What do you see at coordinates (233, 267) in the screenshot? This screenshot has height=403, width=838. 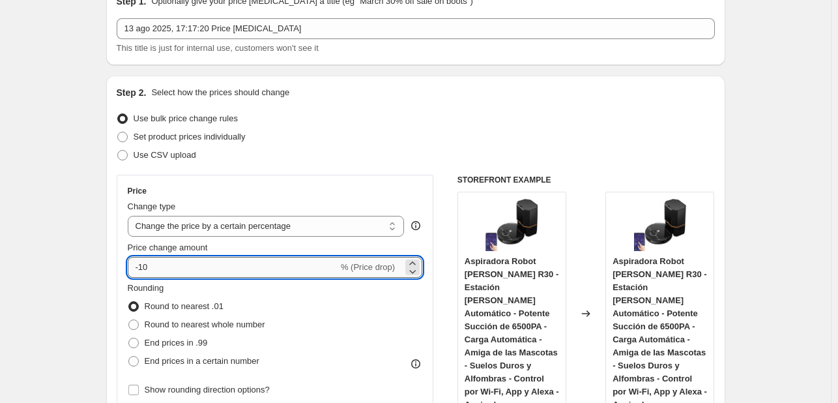 I see `input: -15` at bounding box center [233, 267].